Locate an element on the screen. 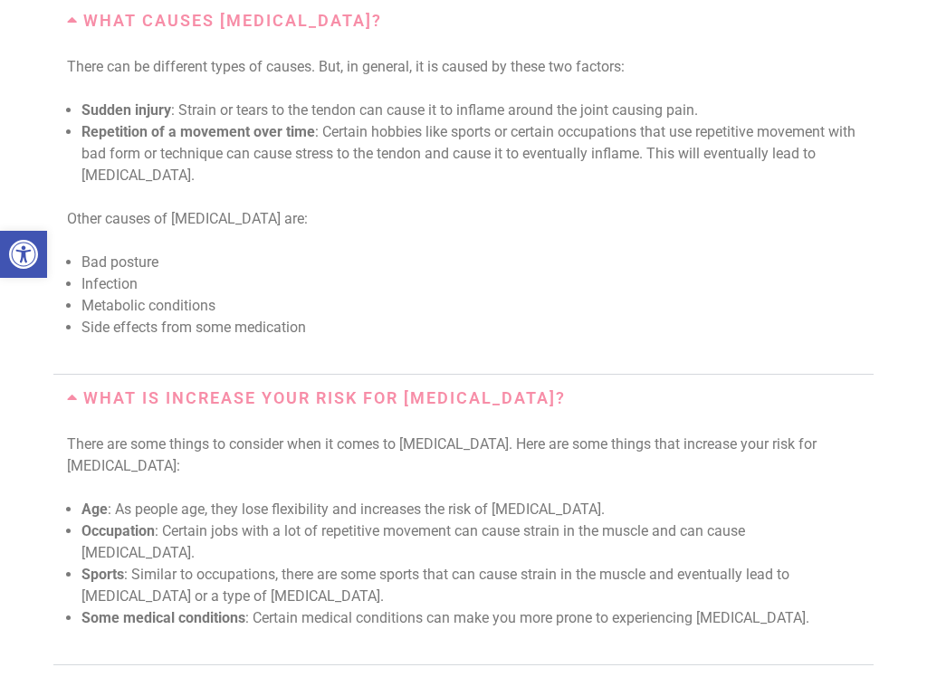  b: Occupation is located at coordinates (118, 530).